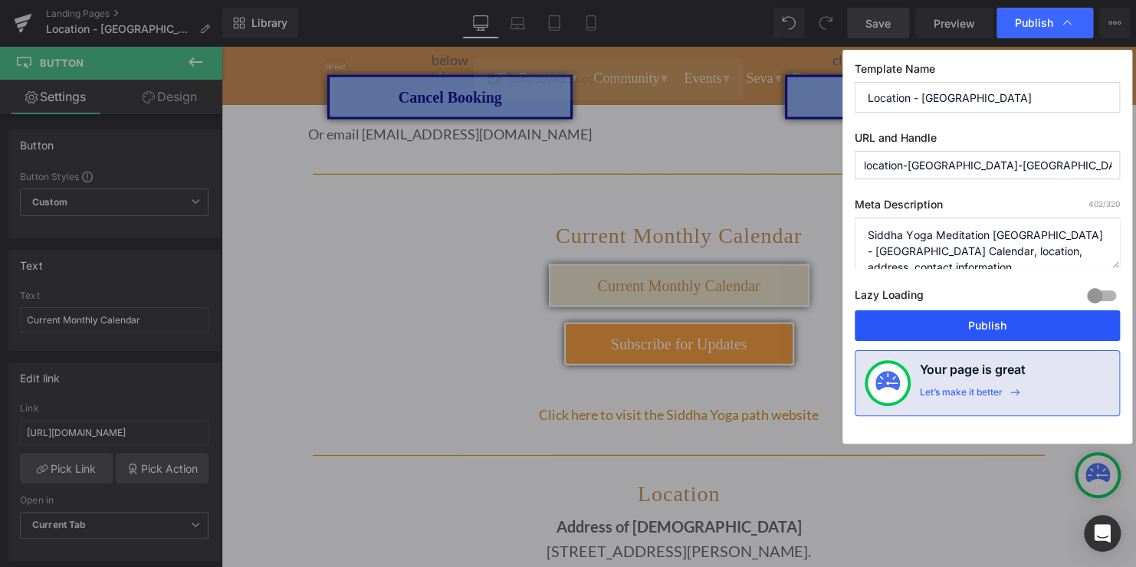  I want to click on span: Cancel Booking, so click(228, 51).